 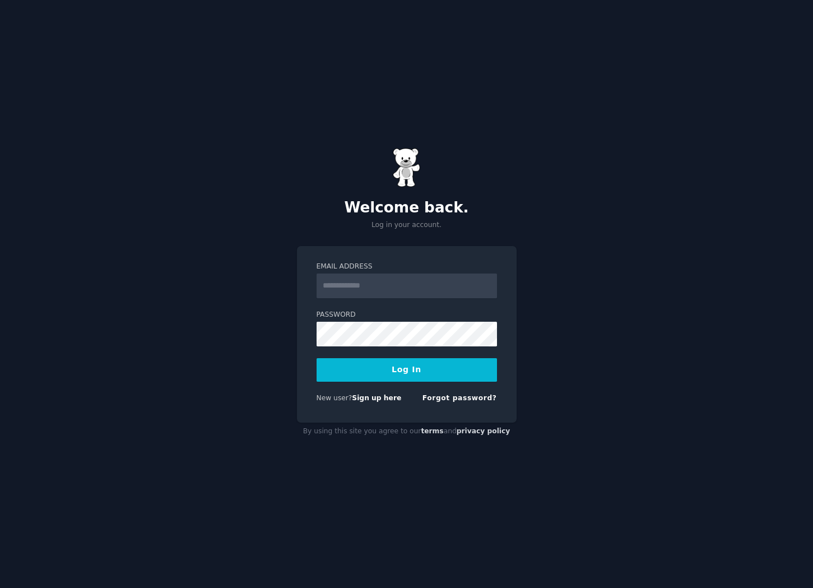 I want to click on p: Log in your account., so click(x=407, y=225).